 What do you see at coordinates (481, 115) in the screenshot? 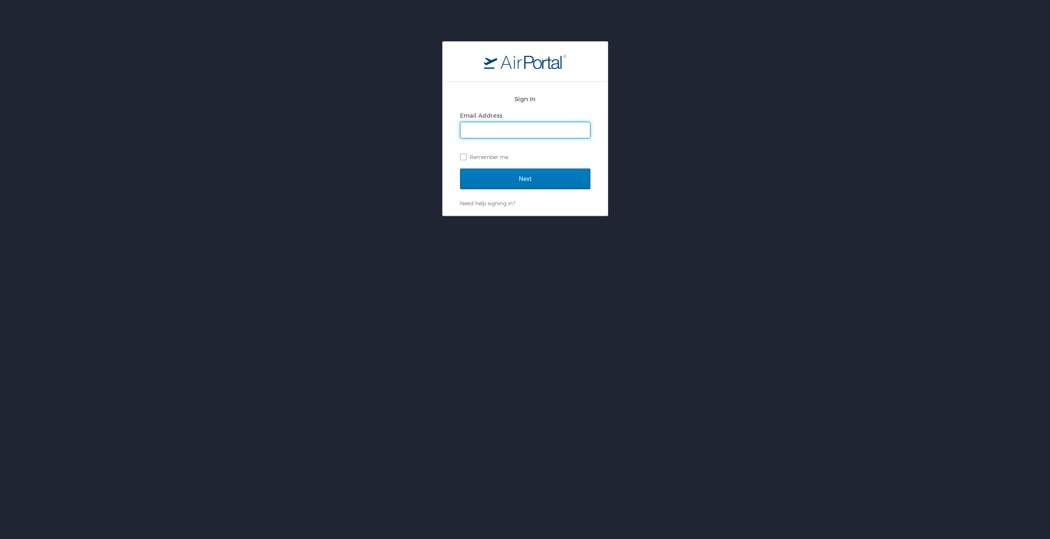
I see `label: Email Address` at bounding box center [481, 115].